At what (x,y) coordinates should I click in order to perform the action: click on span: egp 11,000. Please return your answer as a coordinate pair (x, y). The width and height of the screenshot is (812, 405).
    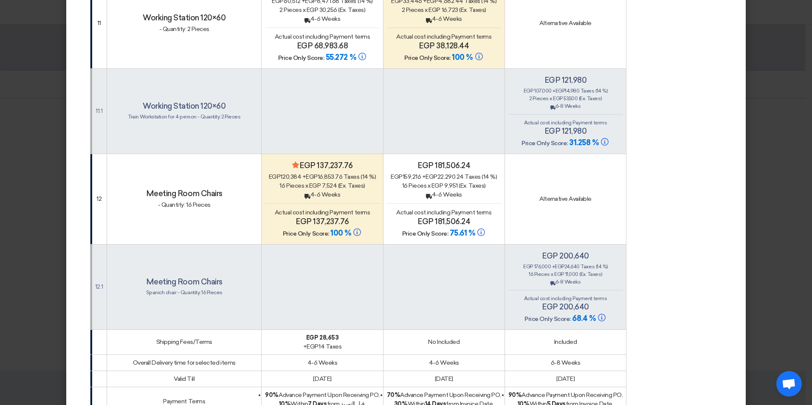
    Looking at the image, I should click on (566, 274).